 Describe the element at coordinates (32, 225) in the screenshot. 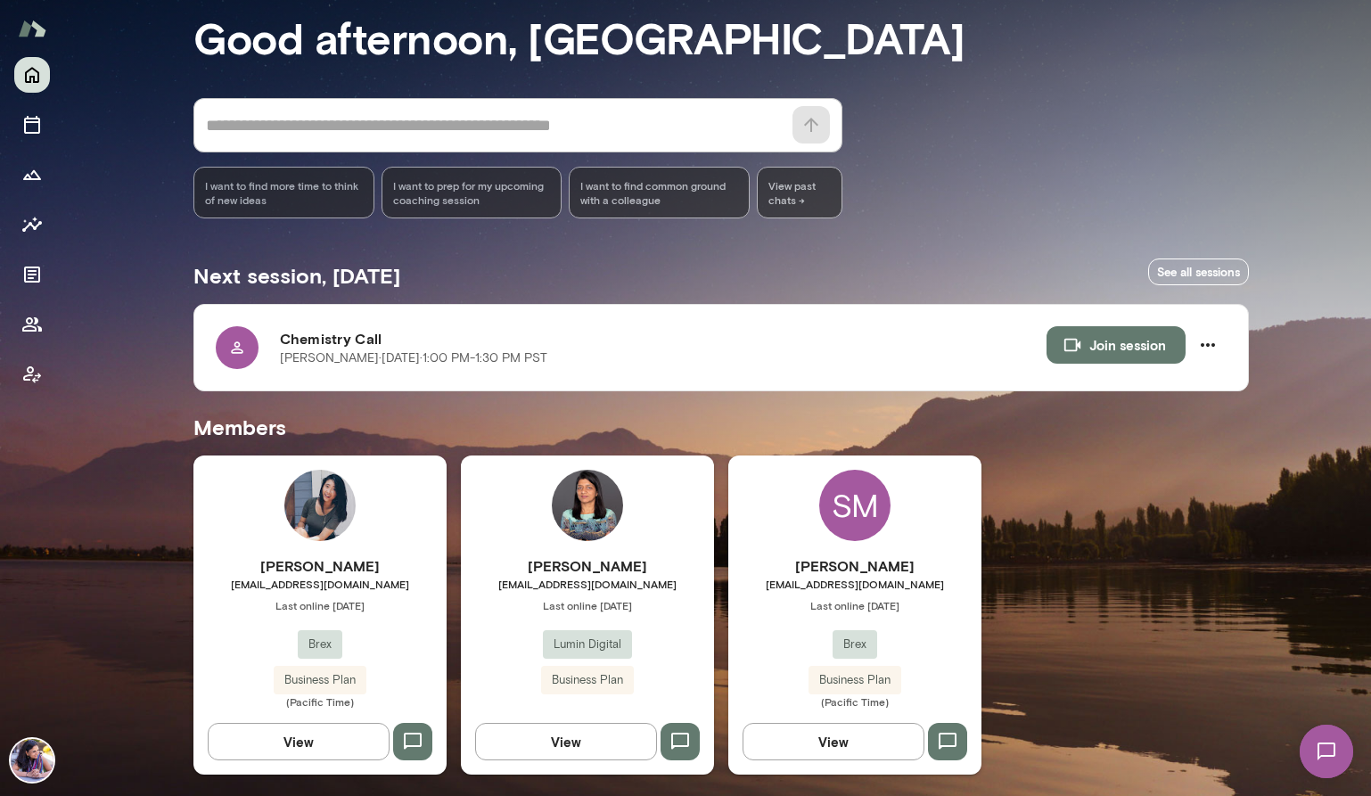

I see `button: Insights` at that location.